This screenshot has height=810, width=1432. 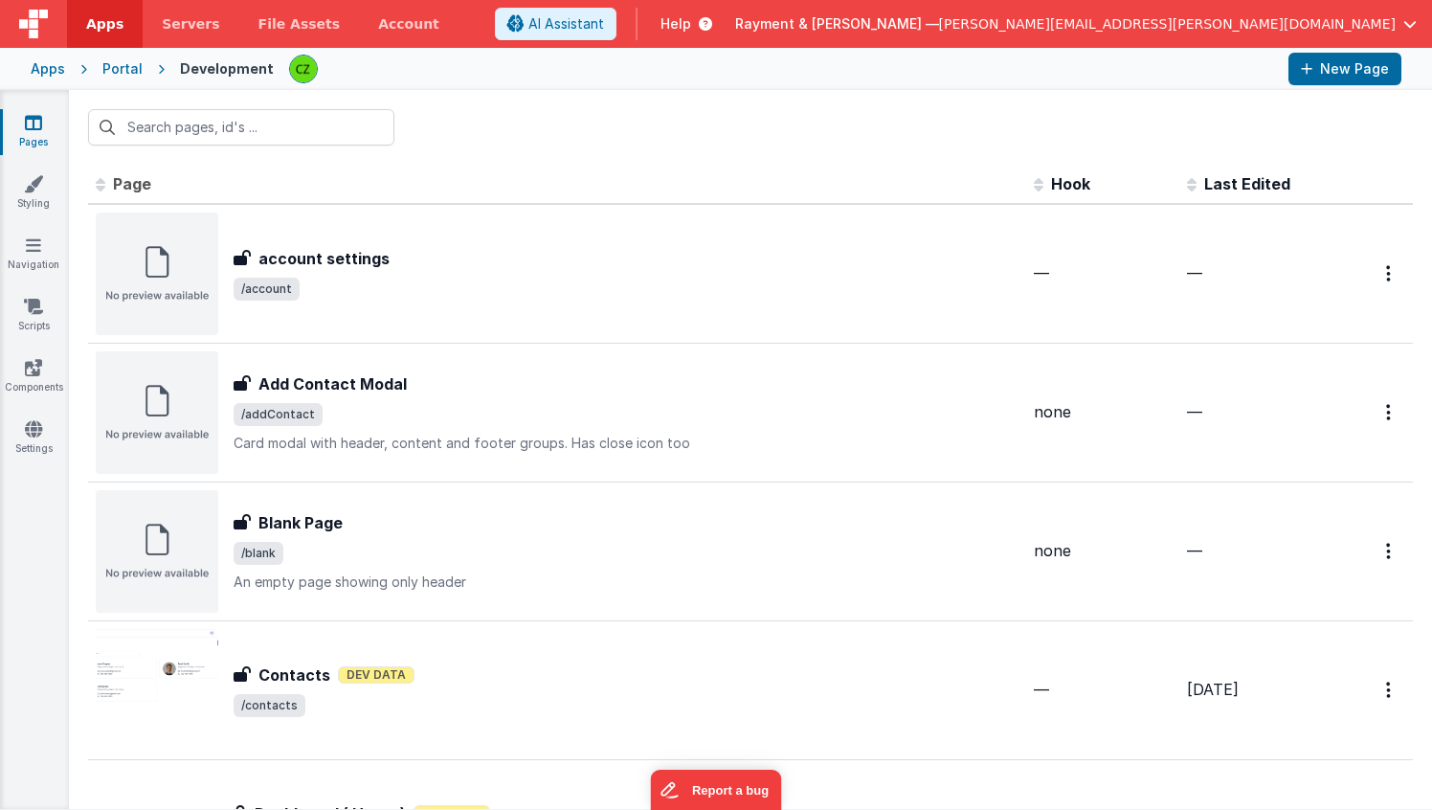 I want to click on span: Dev Data, so click(x=376, y=675).